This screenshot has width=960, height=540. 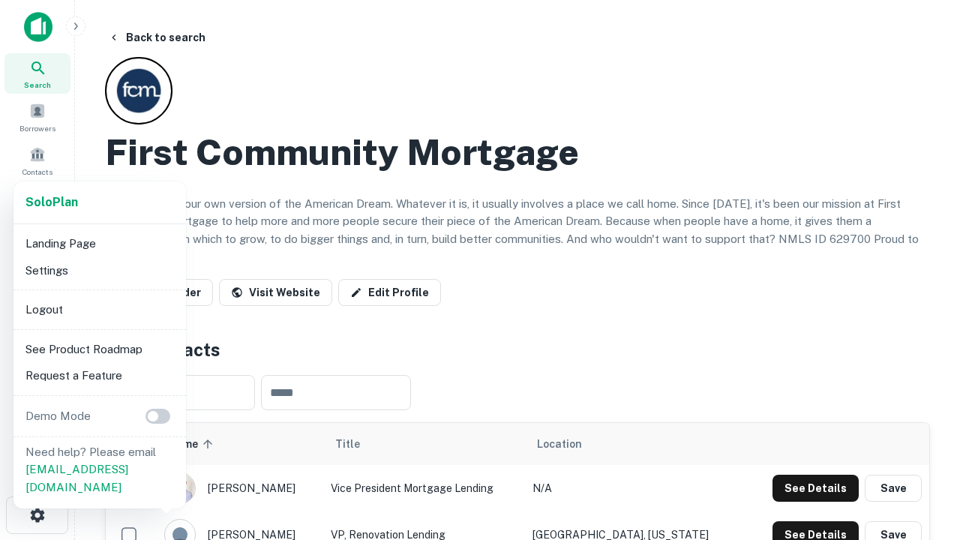 What do you see at coordinates (100, 310) in the screenshot?
I see `li: Logout` at bounding box center [100, 310].